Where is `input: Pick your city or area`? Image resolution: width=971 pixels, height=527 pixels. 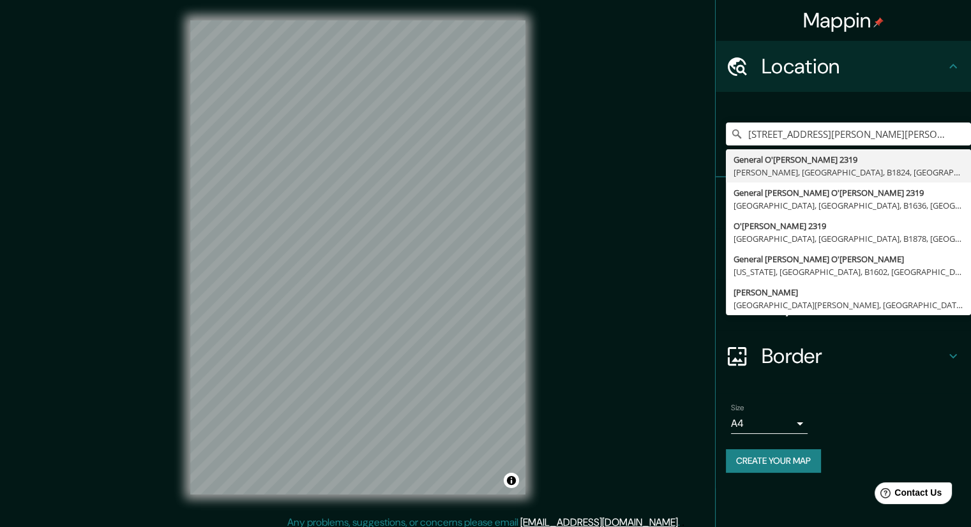 input: Pick your city or area is located at coordinates (848, 134).